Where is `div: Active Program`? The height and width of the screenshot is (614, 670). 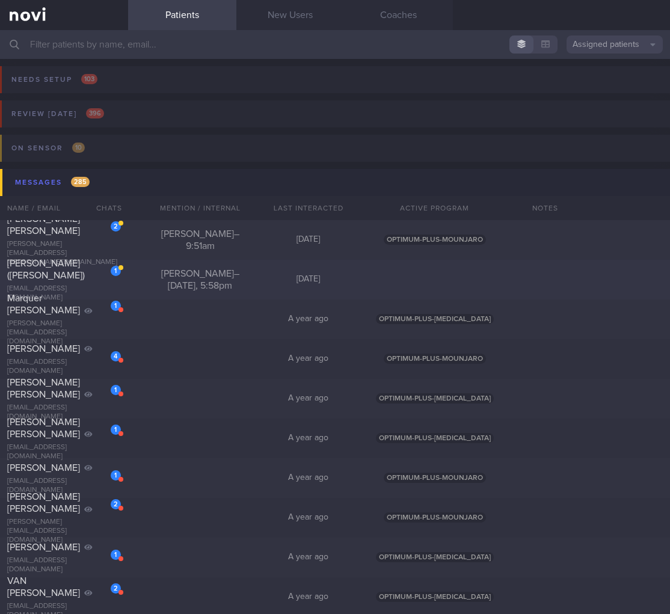
div: Active Program is located at coordinates (435, 208).